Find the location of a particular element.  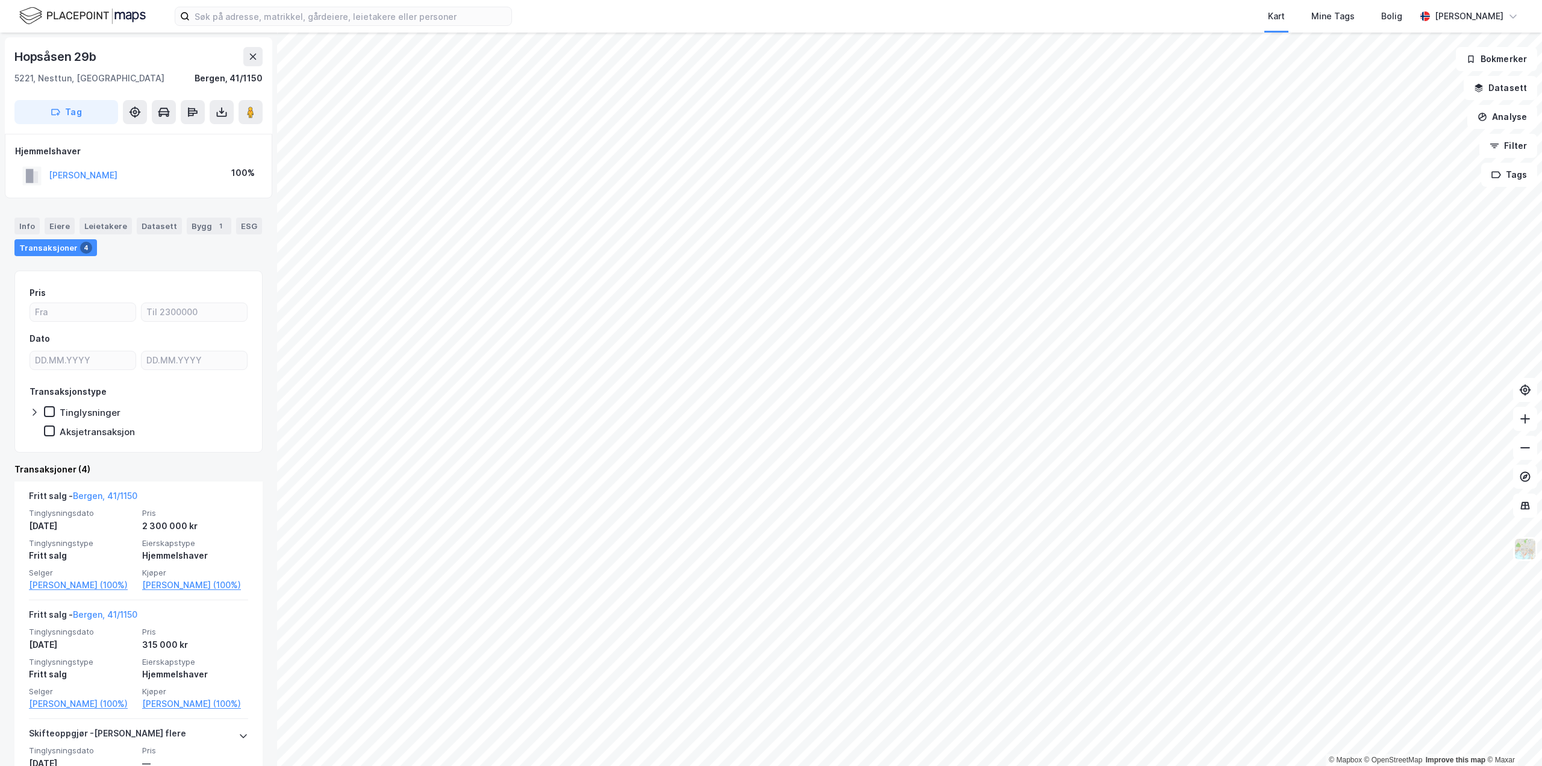

input: Til 2300000 is located at coordinates (194, 312).